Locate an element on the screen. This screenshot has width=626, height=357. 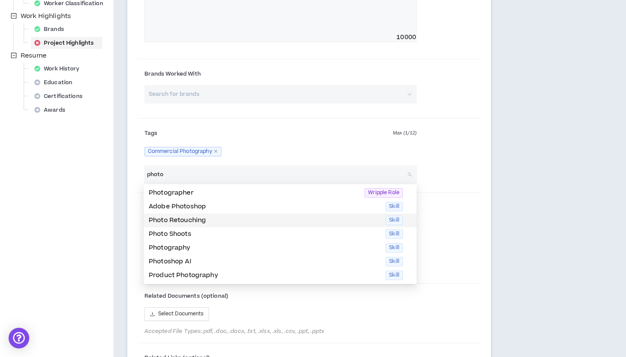
span: Select Documents is located at coordinates (181, 314).